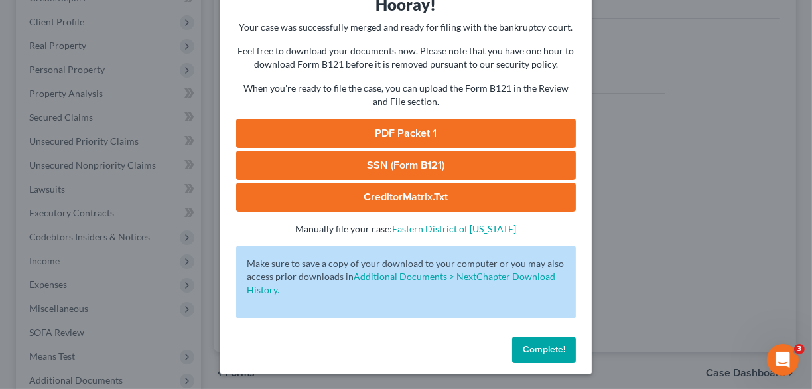 This screenshot has height=389, width=812. I want to click on a: CreditorMatrix.txt, so click(406, 197).